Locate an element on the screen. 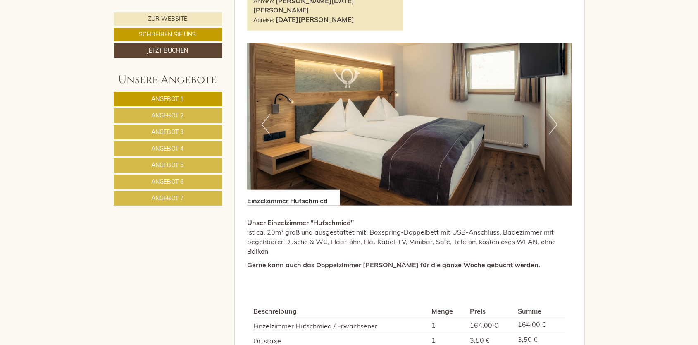  span: Angebot 5 is located at coordinates (168, 165).